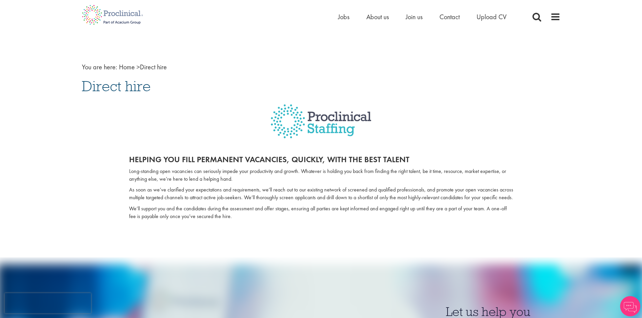  What do you see at coordinates (450, 17) in the screenshot?
I see `span: Contact` at bounding box center [450, 17].